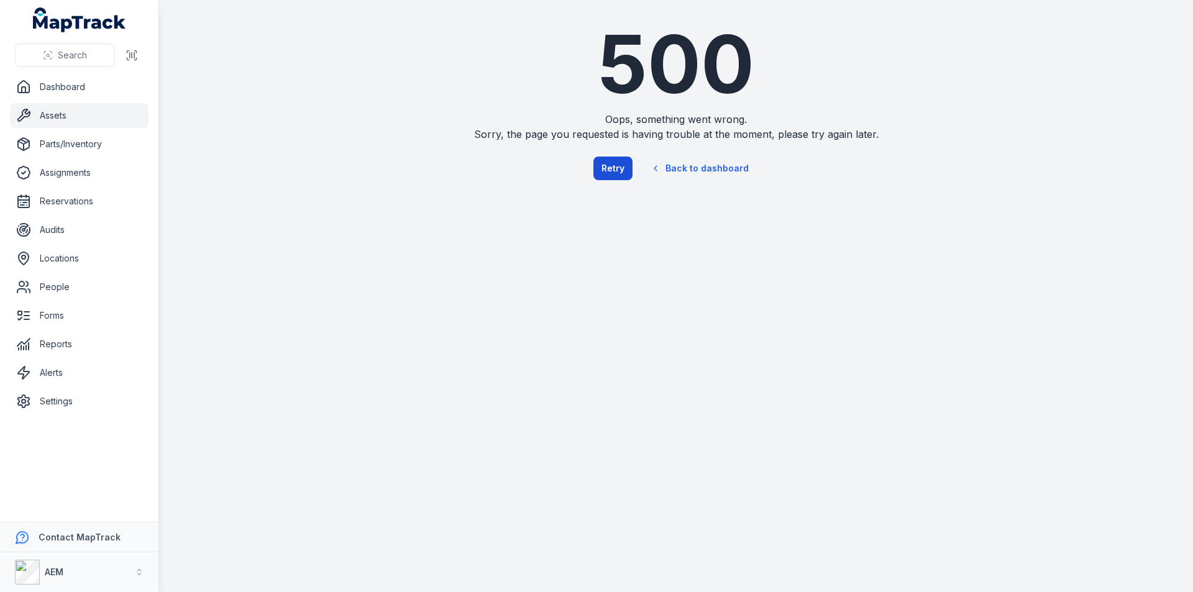 Image resolution: width=1193 pixels, height=592 pixels. I want to click on button: Retry, so click(613, 168).